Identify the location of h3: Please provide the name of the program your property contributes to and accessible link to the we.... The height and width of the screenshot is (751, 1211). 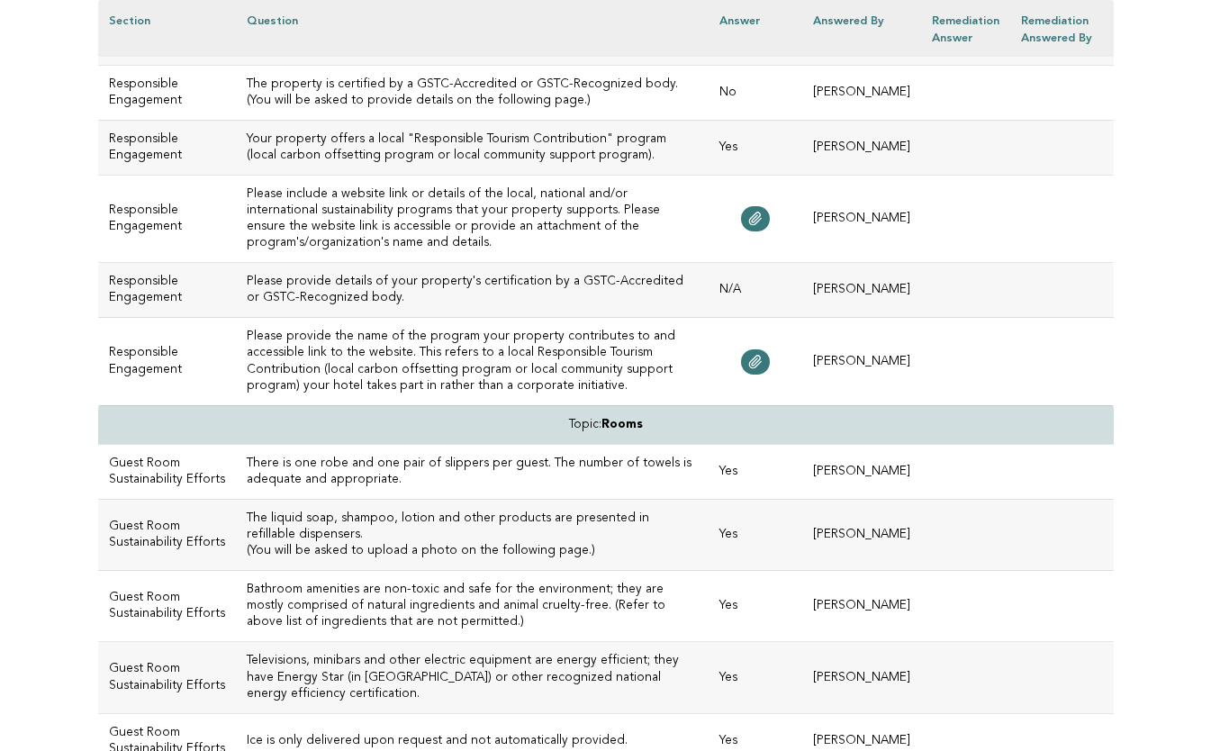
(473, 361).